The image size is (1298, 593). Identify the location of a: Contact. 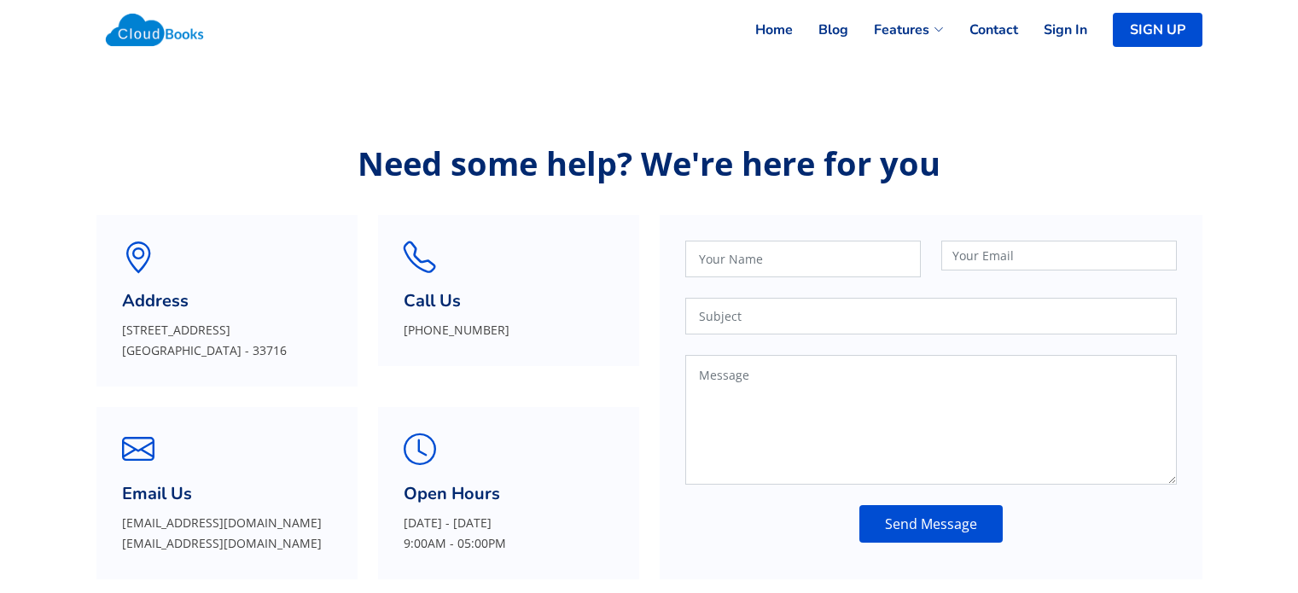
(980, 30).